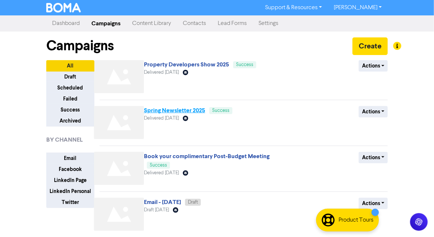  I want to click on a: Lead Forms, so click(232, 24).